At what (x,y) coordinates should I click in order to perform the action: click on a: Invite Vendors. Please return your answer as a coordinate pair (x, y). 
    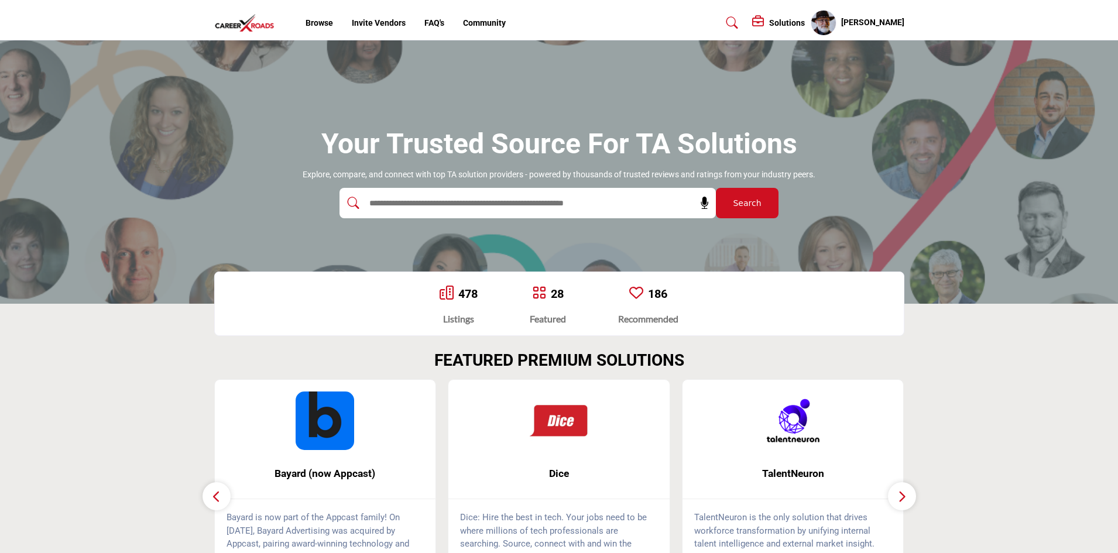
    Looking at the image, I should click on (379, 23).